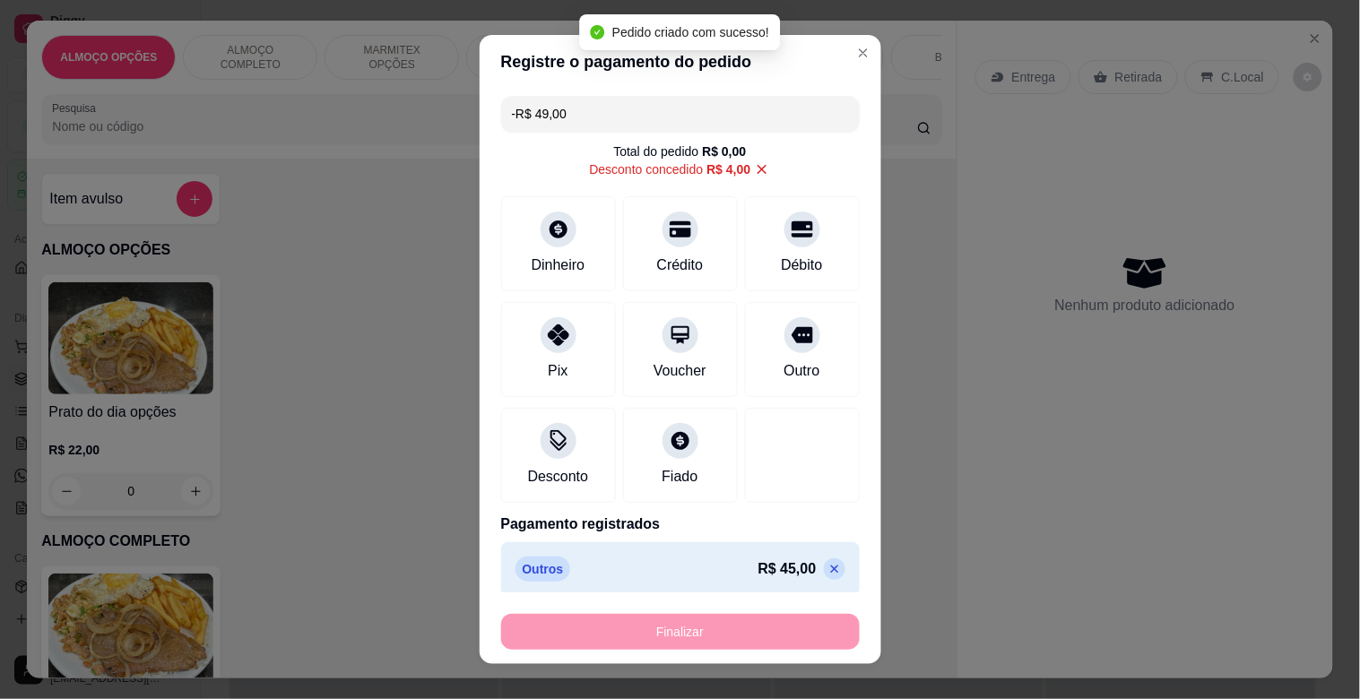 Image resolution: width=1360 pixels, height=699 pixels. What do you see at coordinates (681, 265) in the screenshot?
I see `div: Crédito` at bounding box center [681, 265].